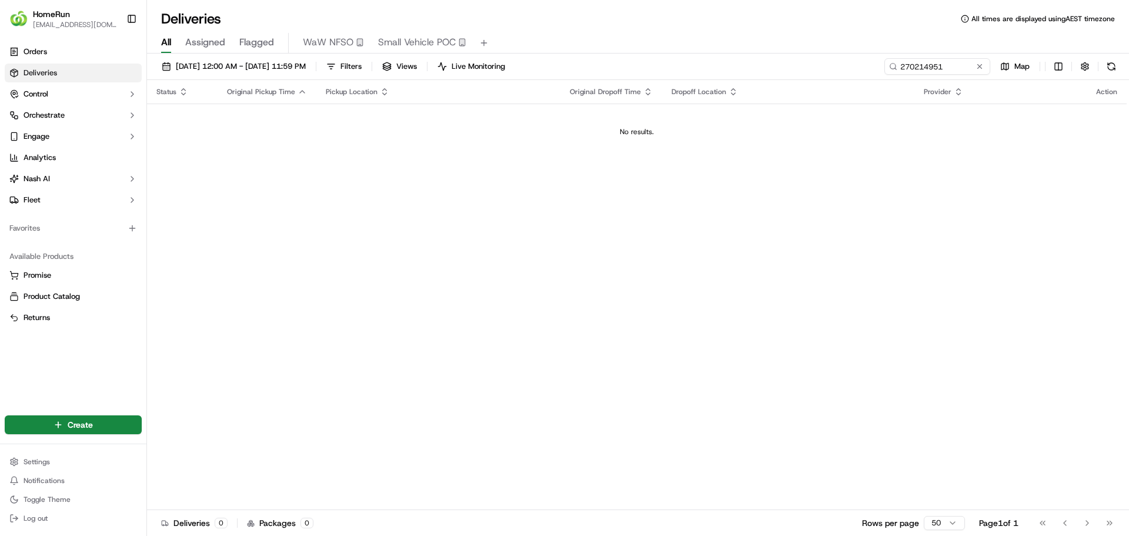  I want to click on button: Views, so click(399, 66).